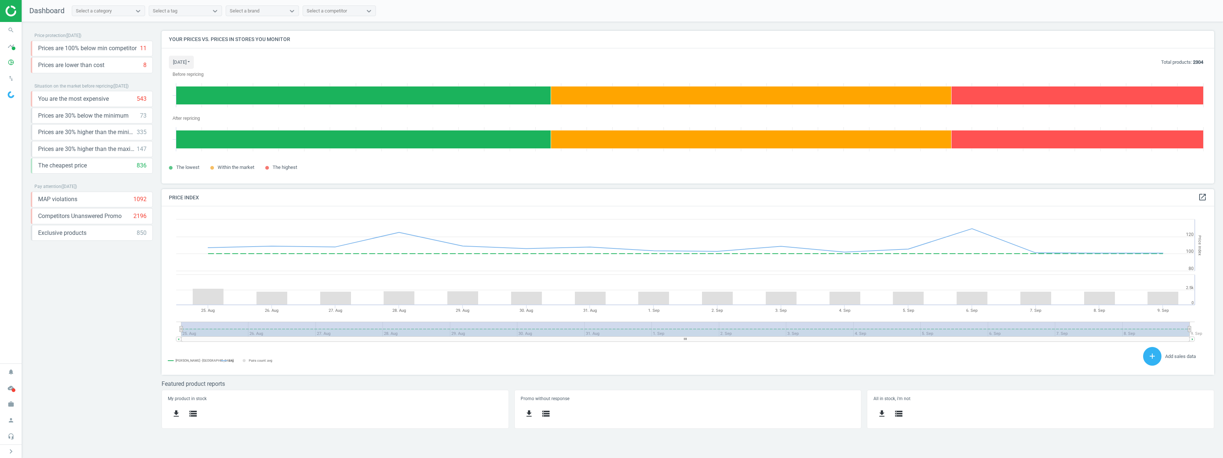 This screenshot has height=458, width=1223. Describe the element at coordinates (48, 187) in the screenshot. I see `span: Pay attention` at that location.